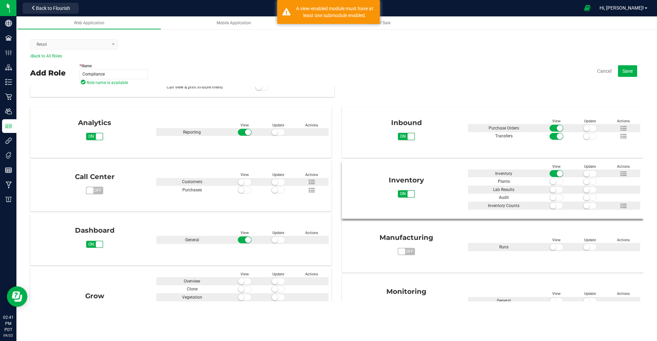 The width and height of the screenshot is (657, 341). What do you see at coordinates (46, 56) in the screenshot?
I see `a: Back to All Roles` at bounding box center [46, 56].